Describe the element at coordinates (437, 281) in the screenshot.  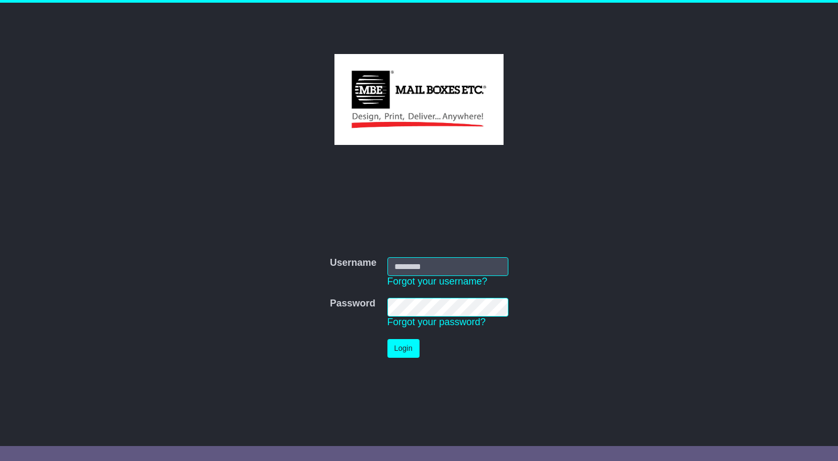
I see `a: Forgot your username?` at that location.